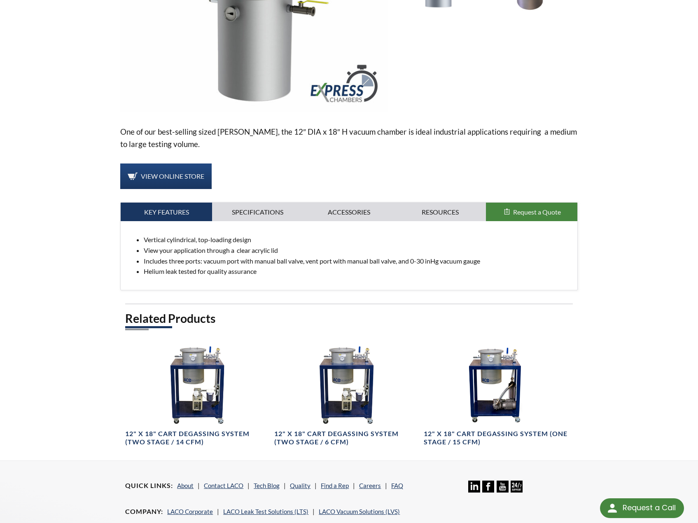 This screenshot has width=698, height=523. Describe the element at coordinates (258, 212) in the screenshot. I see `a: Specifications` at that location.